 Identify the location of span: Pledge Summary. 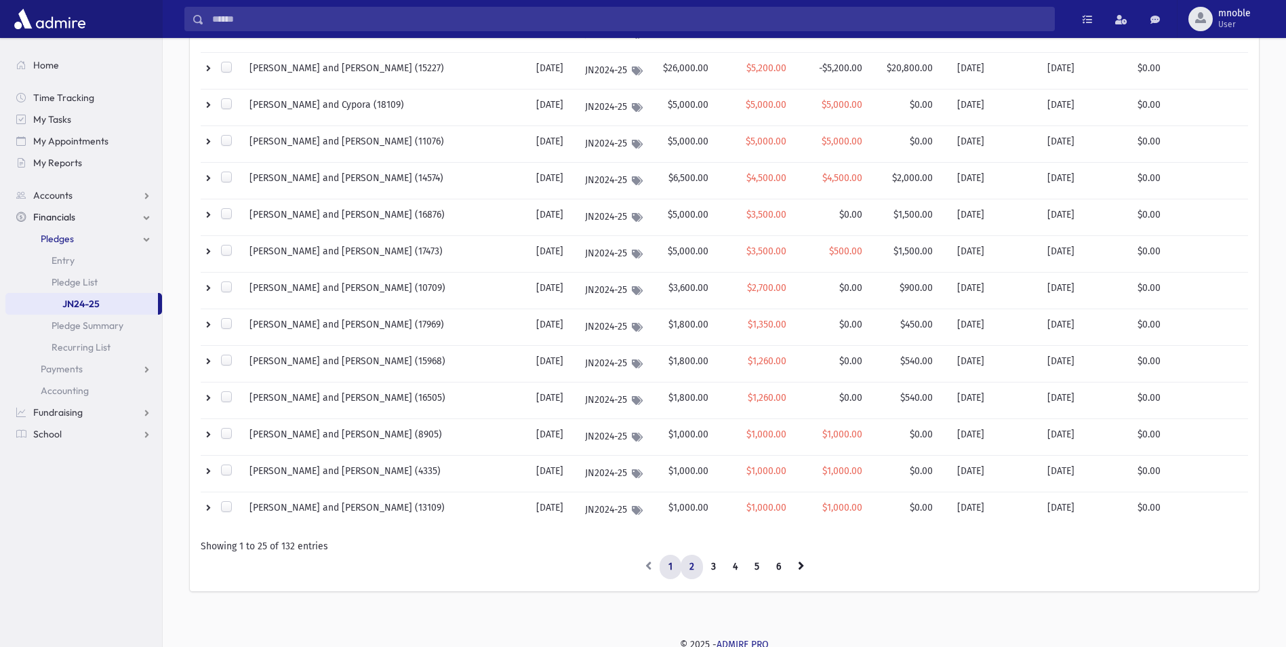
(87, 325).